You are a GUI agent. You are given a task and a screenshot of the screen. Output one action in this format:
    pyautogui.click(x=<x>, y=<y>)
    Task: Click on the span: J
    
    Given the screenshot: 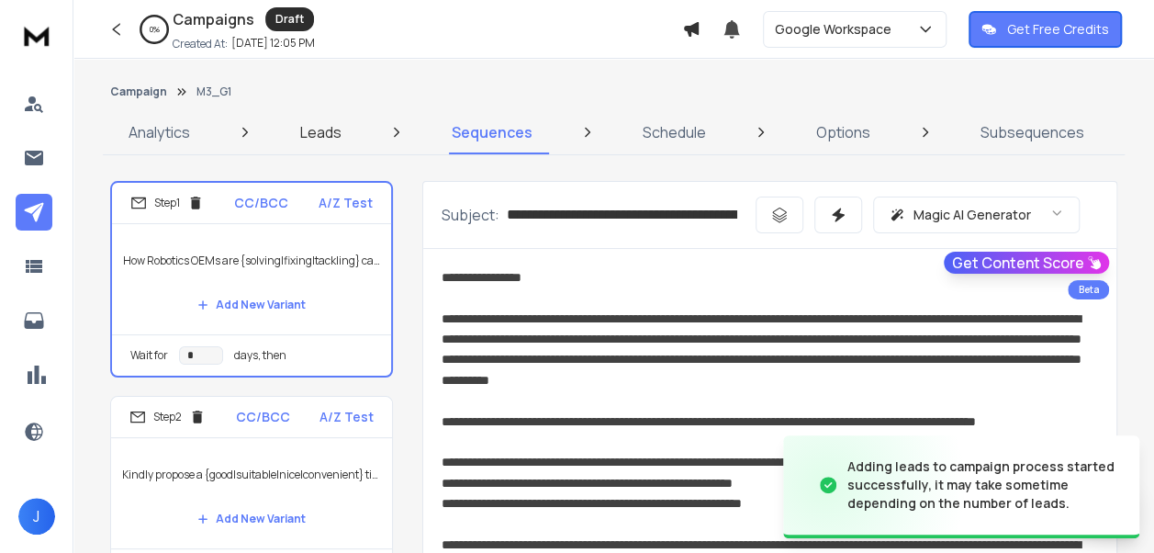 What is the action you would take?
    pyautogui.click(x=37, y=516)
    